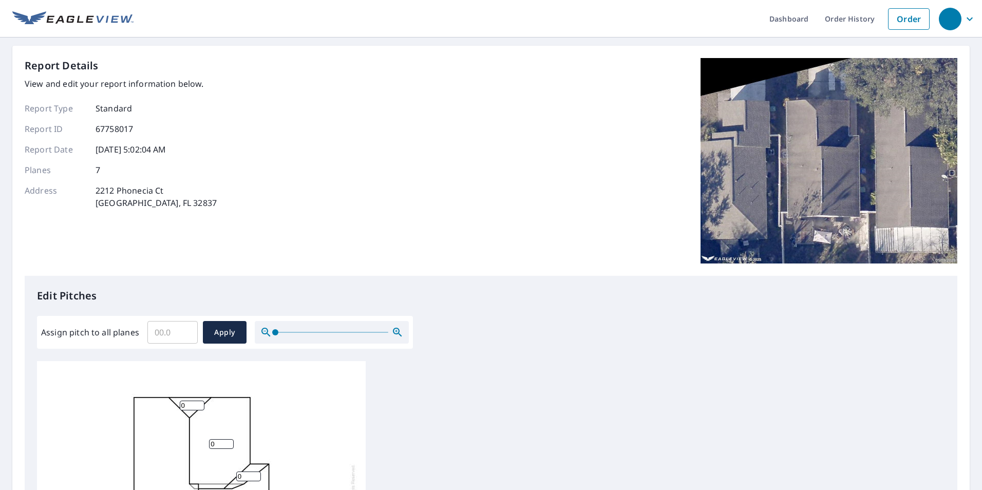 This screenshot has width=982, height=490. I want to click on label: Assign pitch to all planes, so click(90, 332).